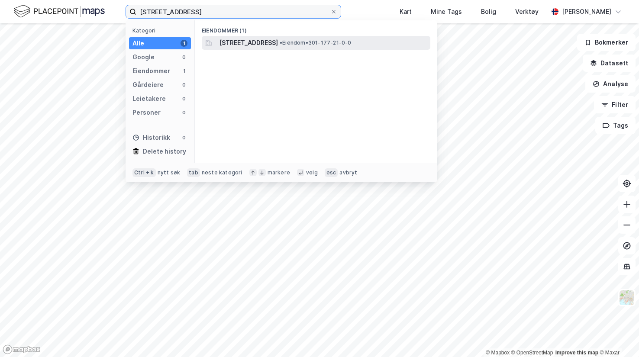  What do you see at coordinates (22, 350) in the screenshot?
I see `a: Mapbox homepage` at bounding box center [22, 350].